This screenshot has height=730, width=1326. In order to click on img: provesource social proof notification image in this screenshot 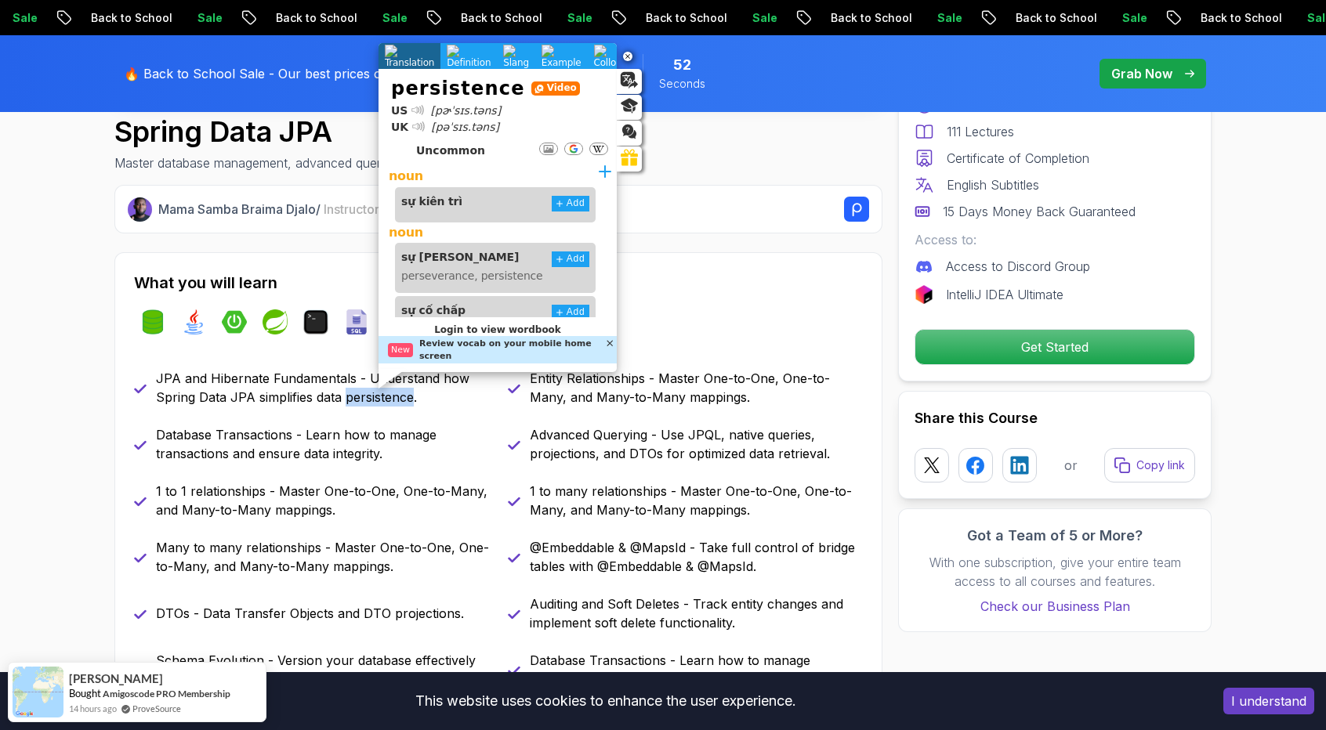, I will do `click(38, 692)`.